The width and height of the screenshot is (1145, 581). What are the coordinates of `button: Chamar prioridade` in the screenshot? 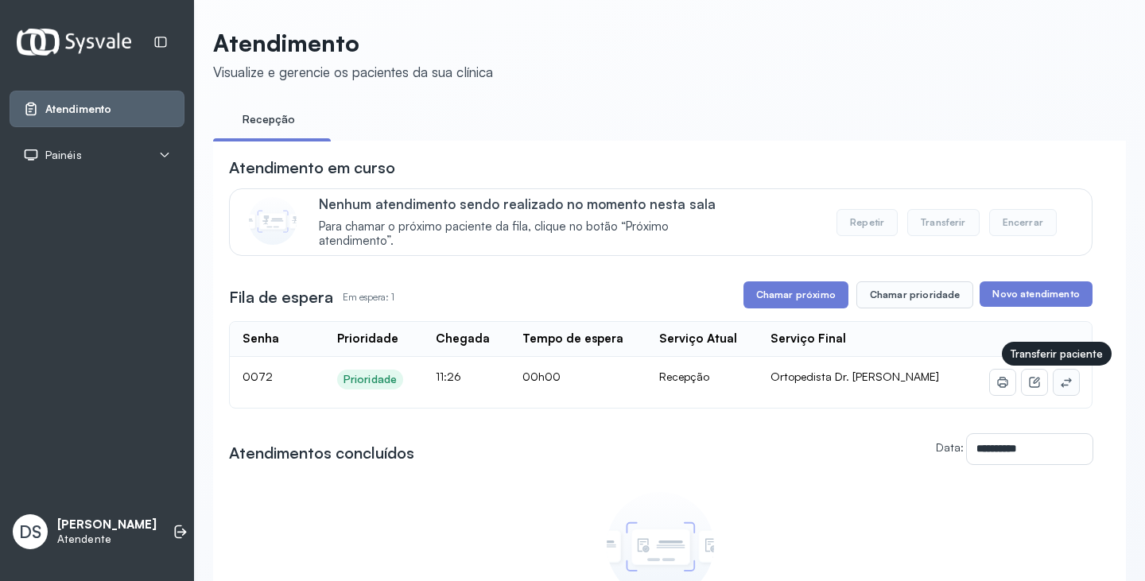 It's located at (915, 295).